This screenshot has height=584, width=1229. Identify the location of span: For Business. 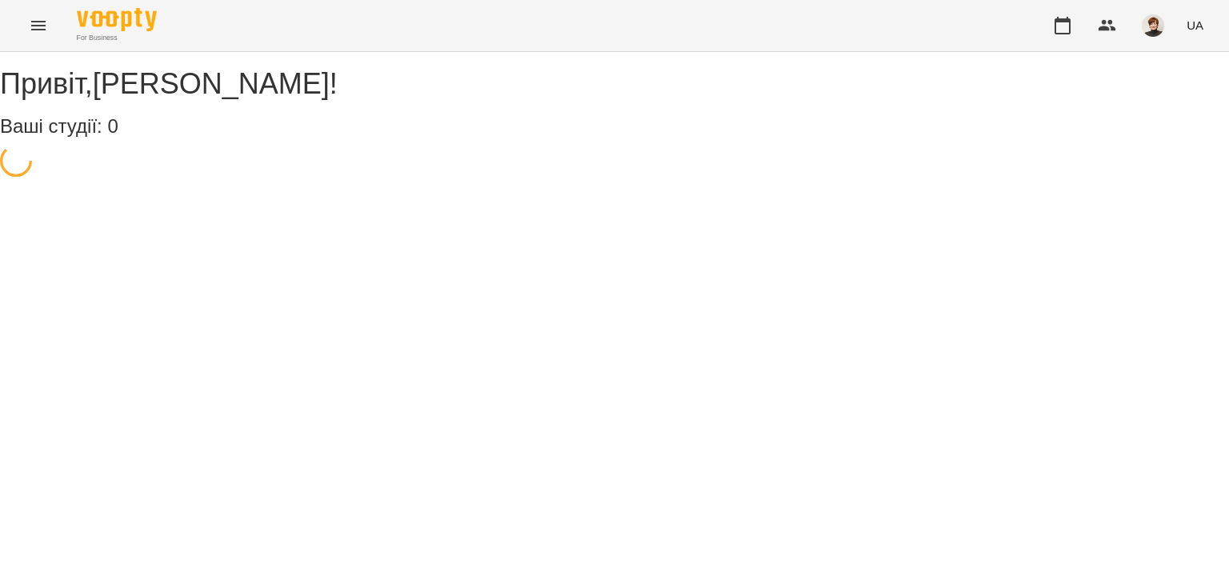
(117, 38).